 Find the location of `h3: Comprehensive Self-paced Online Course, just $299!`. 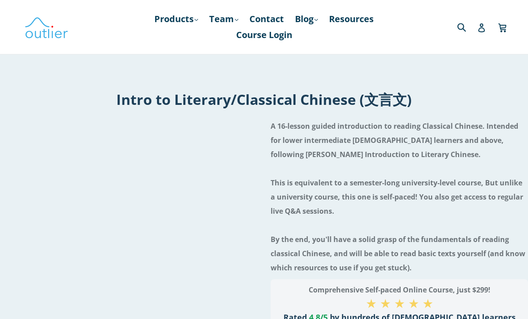

h3: Comprehensive Self-paced Online Course, just $299! is located at coordinates (399, 290).